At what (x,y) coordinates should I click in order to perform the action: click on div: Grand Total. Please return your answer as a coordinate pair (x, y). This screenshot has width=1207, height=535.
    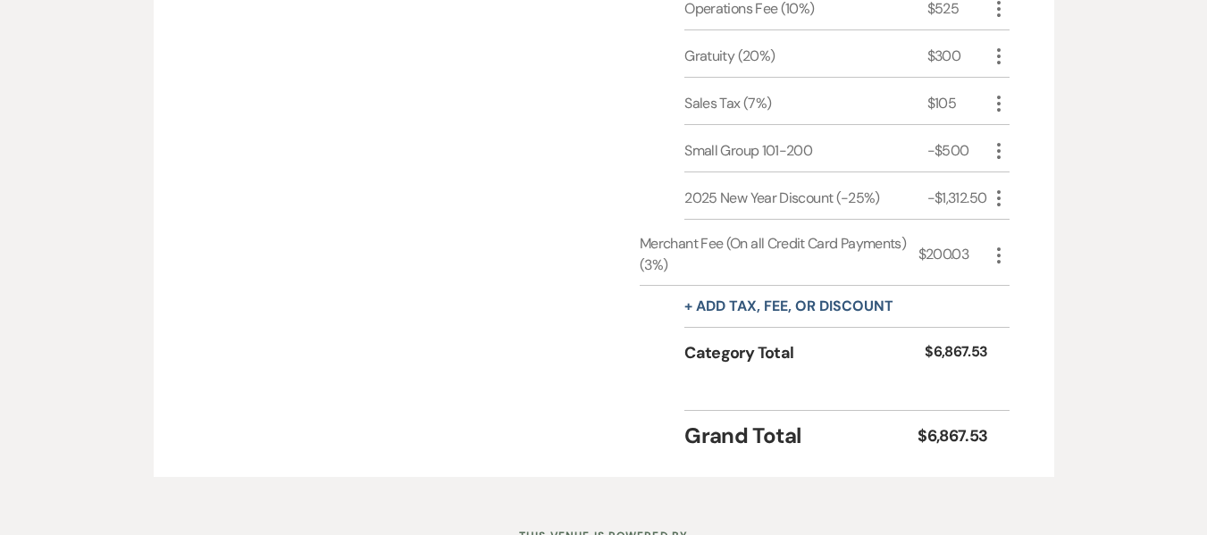
    Looking at the image, I should click on (800, 436).